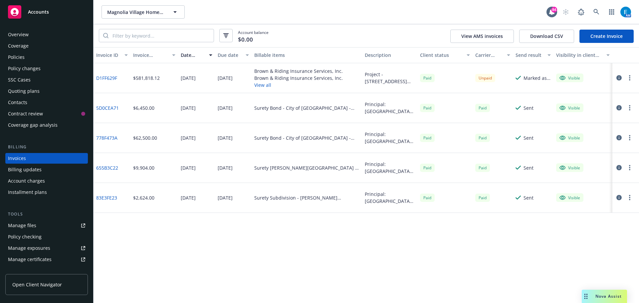  What do you see at coordinates (29, 248) in the screenshot?
I see `div: Manage exposures` at bounding box center [29, 248].